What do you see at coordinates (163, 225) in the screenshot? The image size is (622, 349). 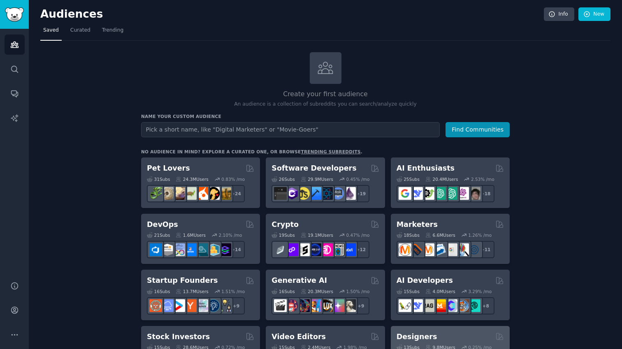 I see `h2: DevOps` at bounding box center [163, 225].